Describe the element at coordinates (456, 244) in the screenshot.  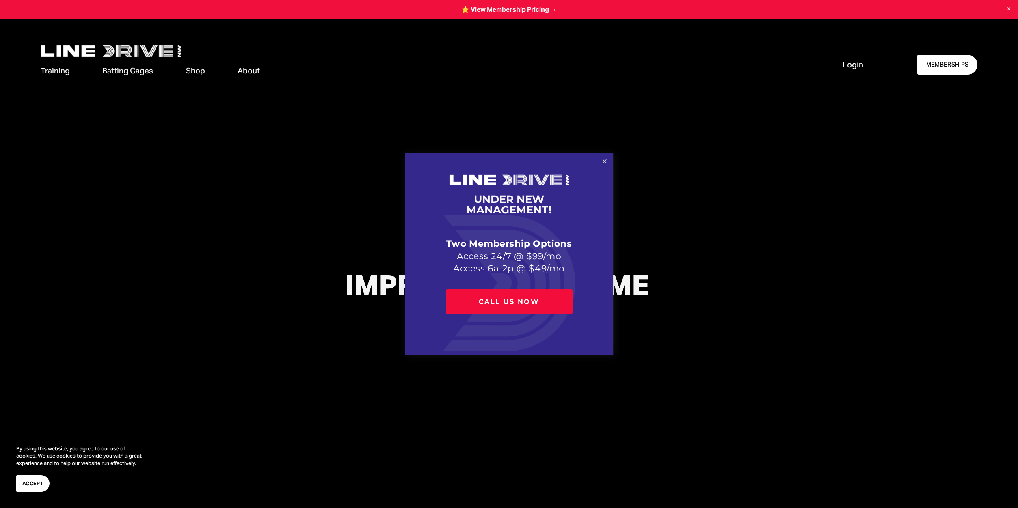
I see `strong: Two` at that location.